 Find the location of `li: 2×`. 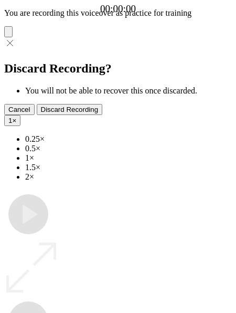

li: 2× is located at coordinates (129, 177).